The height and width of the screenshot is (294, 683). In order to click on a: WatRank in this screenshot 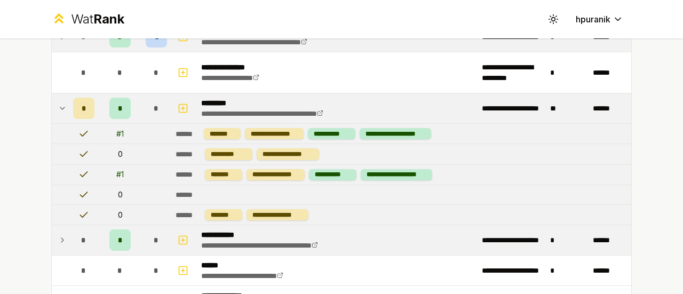, I will do `click(87, 19)`.